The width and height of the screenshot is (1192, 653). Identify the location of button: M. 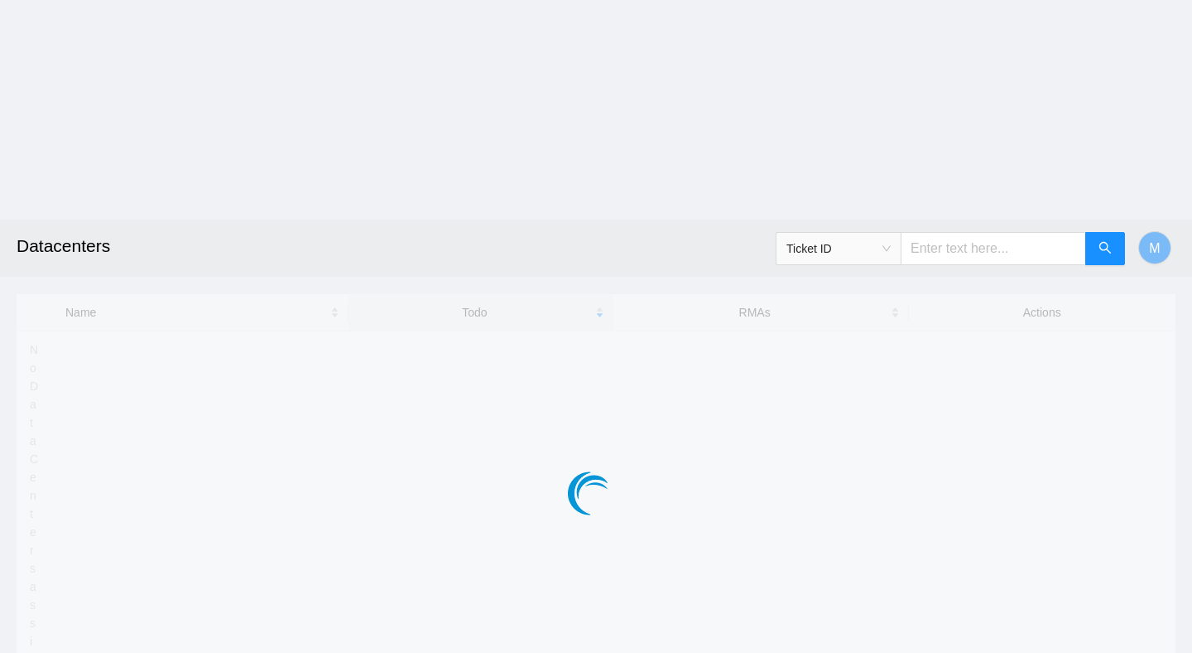
(1155, 248).